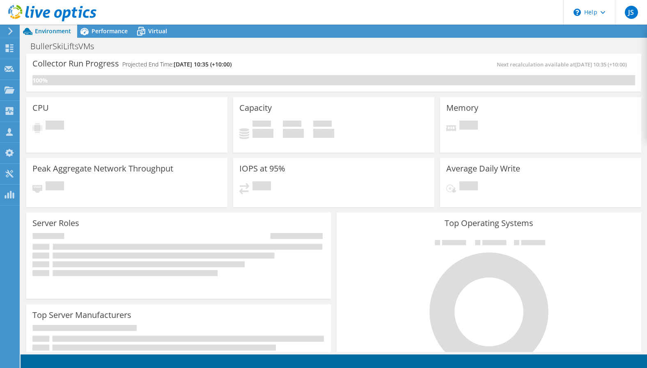 This screenshot has width=647, height=368. What do you see at coordinates (56, 223) in the screenshot?
I see `h3: Server Roles` at bounding box center [56, 223].